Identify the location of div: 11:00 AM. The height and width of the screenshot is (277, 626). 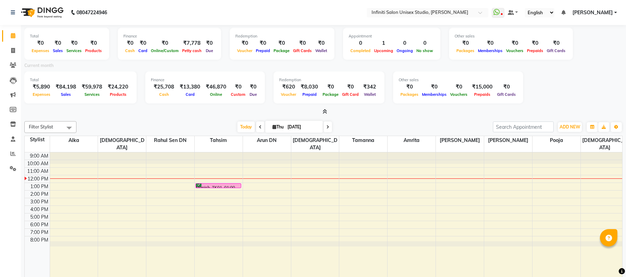
(38, 171).